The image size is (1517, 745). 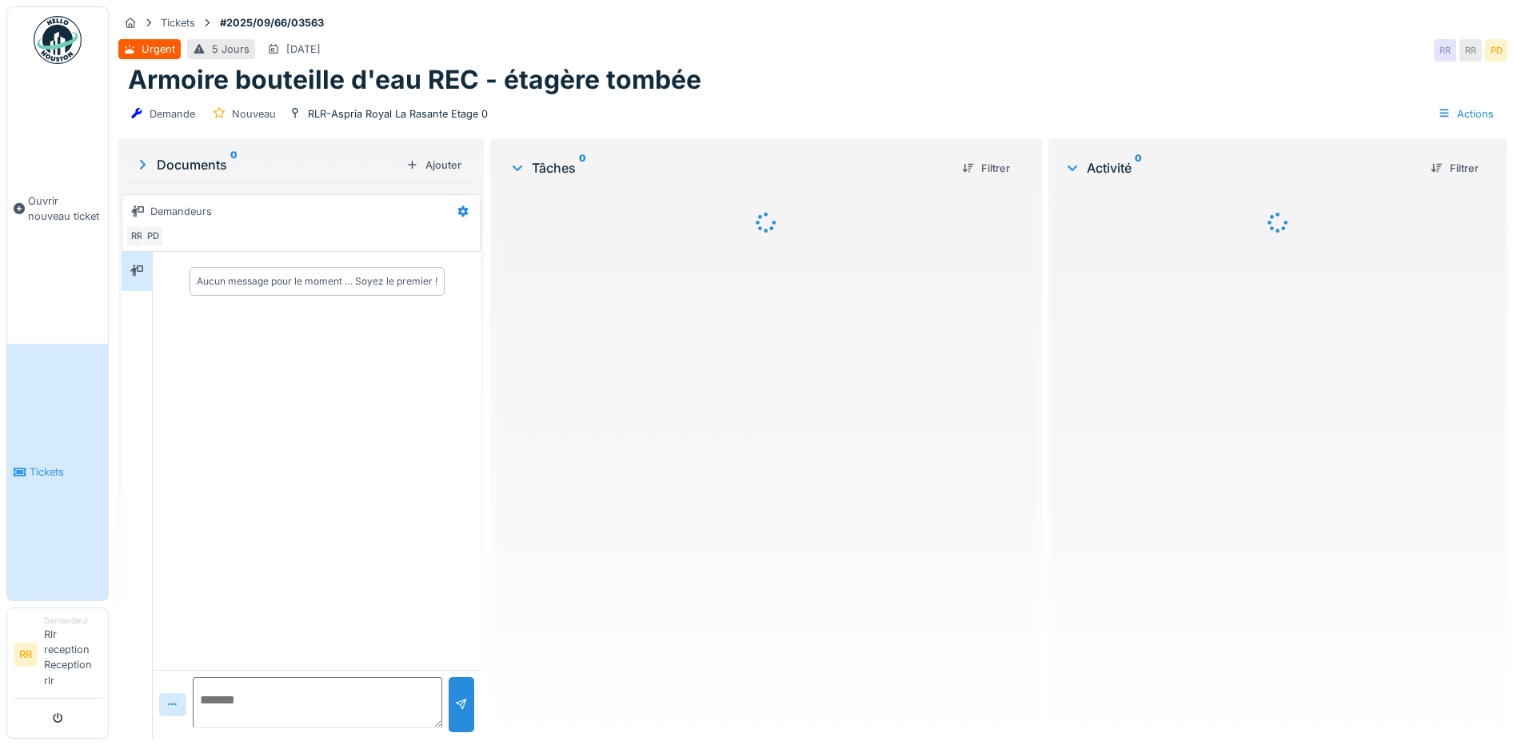 I want to click on div: Tâches, so click(x=729, y=168).